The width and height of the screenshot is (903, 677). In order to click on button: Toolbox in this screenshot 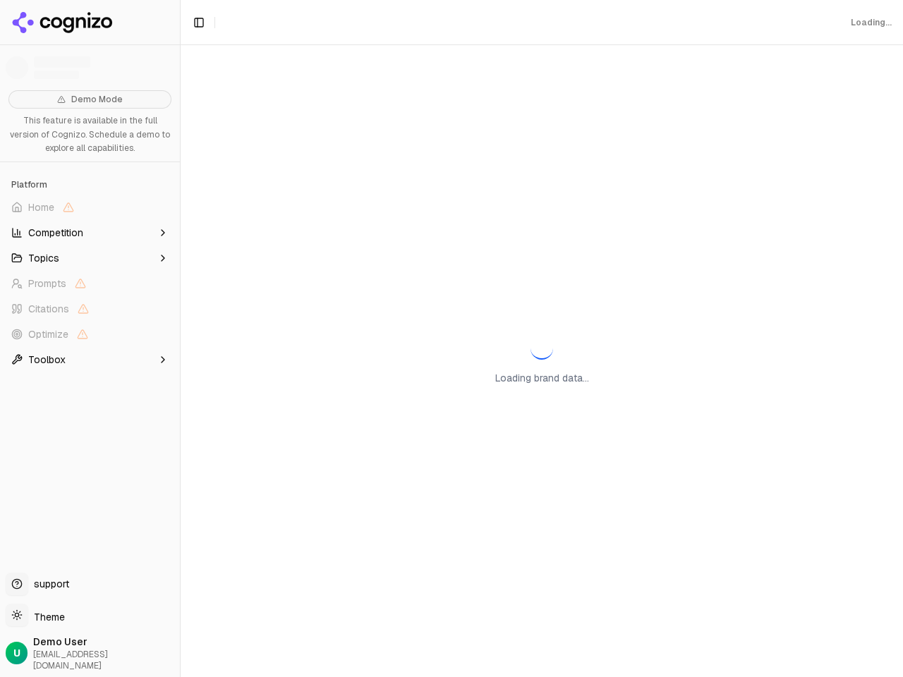, I will do `click(90, 360)`.